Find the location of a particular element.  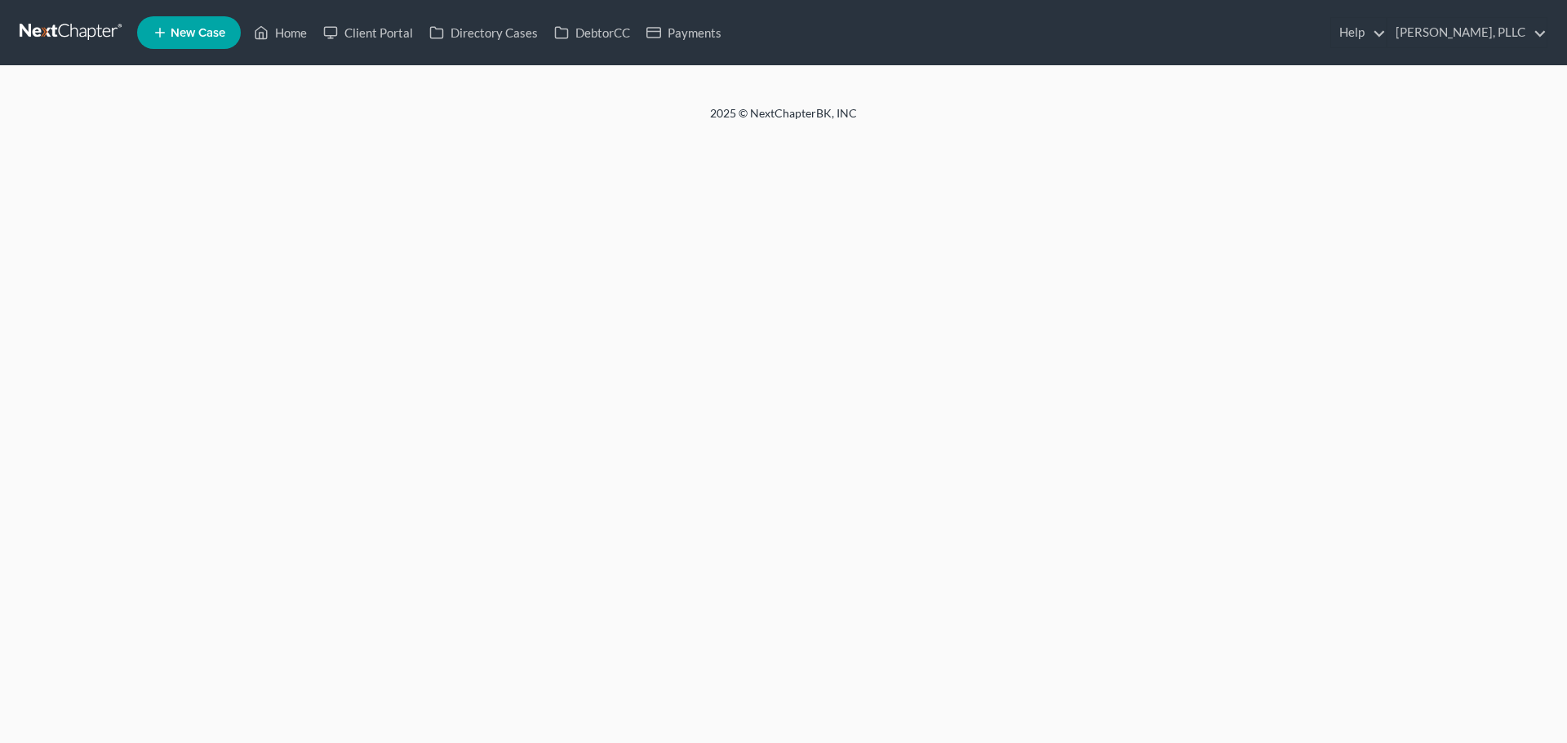

a: Help is located at coordinates (1358, 33).